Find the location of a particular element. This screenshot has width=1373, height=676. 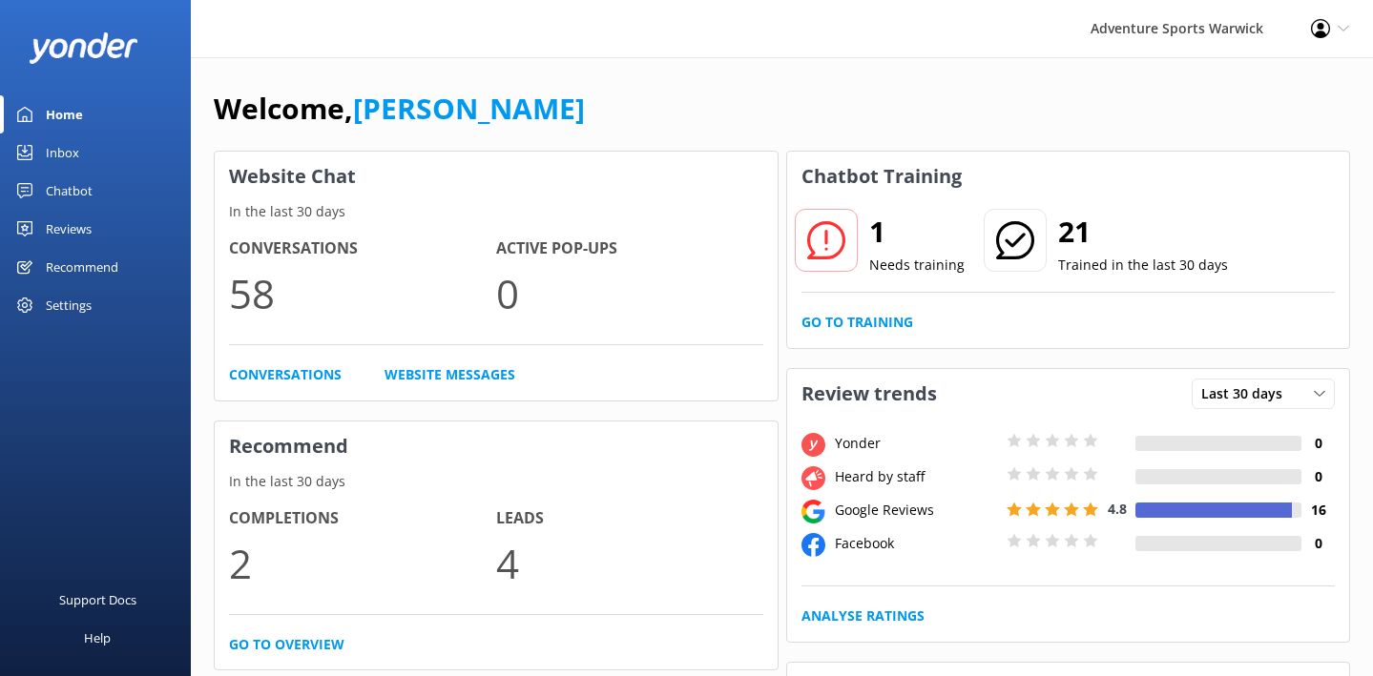

div: Chatbot is located at coordinates (69, 191).